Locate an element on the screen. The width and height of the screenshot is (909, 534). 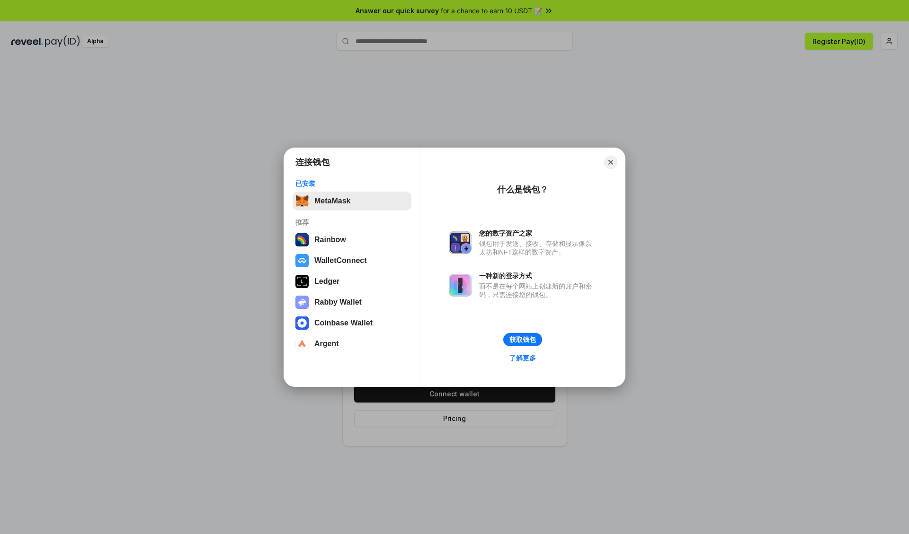
div: Ledger is located at coordinates (327, 282).